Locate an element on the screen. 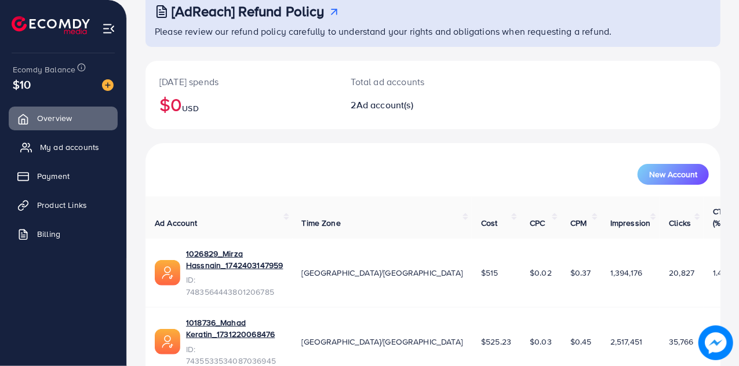  h2: 2 is located at coordinates (409, 105).